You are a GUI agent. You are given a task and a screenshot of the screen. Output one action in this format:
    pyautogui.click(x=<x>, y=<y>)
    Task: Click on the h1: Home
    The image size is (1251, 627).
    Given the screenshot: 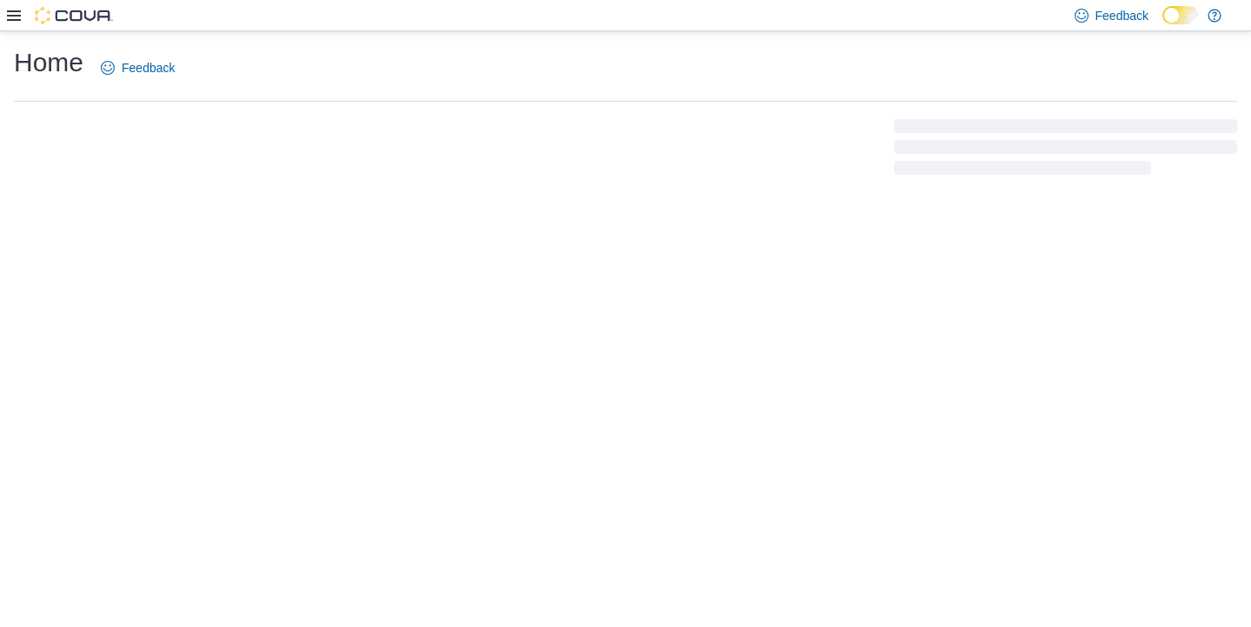 What is the action you would take?
    pyautogui.click(x=49, y=63)
    